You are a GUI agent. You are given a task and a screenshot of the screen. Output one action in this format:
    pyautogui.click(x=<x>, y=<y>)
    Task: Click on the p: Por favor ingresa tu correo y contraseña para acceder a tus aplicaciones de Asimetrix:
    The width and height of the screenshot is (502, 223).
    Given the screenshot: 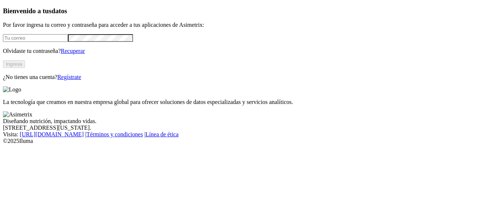 What is the action you would take?
    pyautogui.click(x=251, y=25)
    